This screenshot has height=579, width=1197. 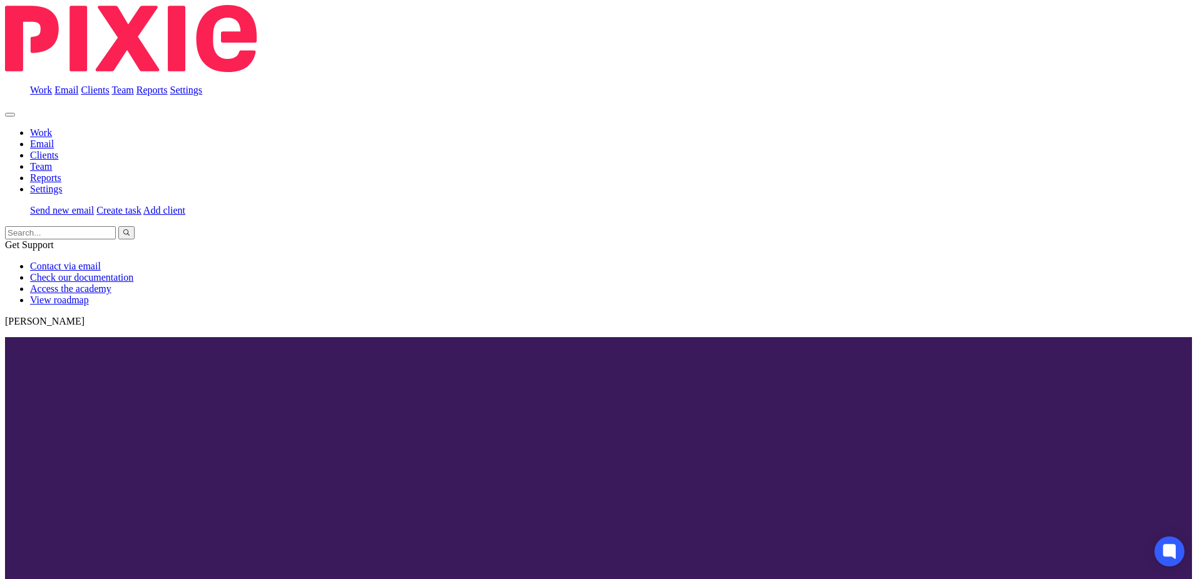 What do you see at coordinates (164, 210) in the screenshot?
I see `a: Add client` at bounding box center [164, 210].